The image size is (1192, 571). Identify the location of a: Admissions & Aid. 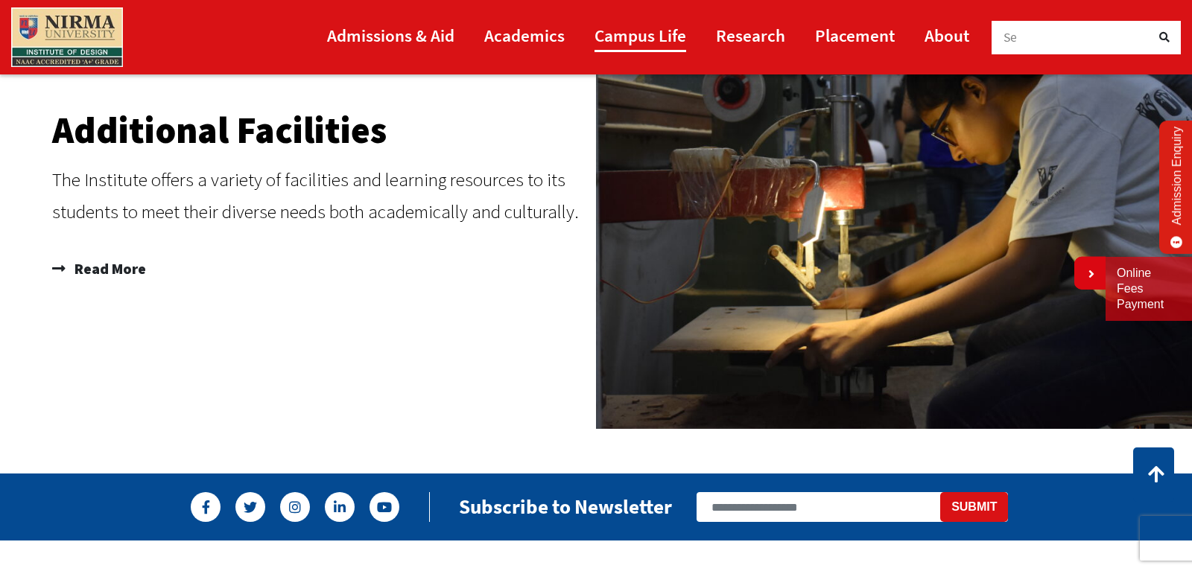
(390, 35).